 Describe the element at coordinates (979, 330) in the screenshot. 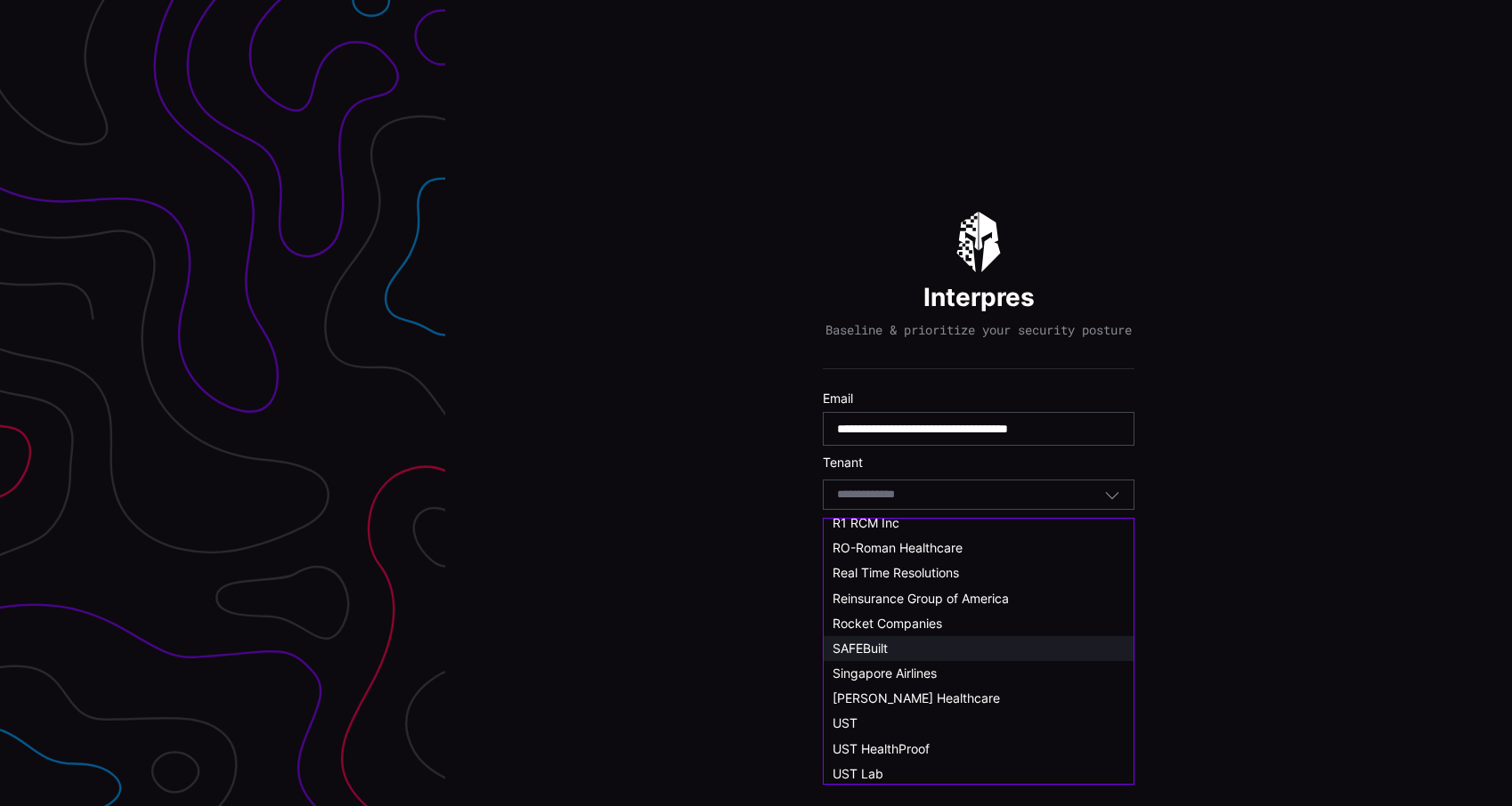

I see `p: Baseline & prioritize your security posture` at that location.